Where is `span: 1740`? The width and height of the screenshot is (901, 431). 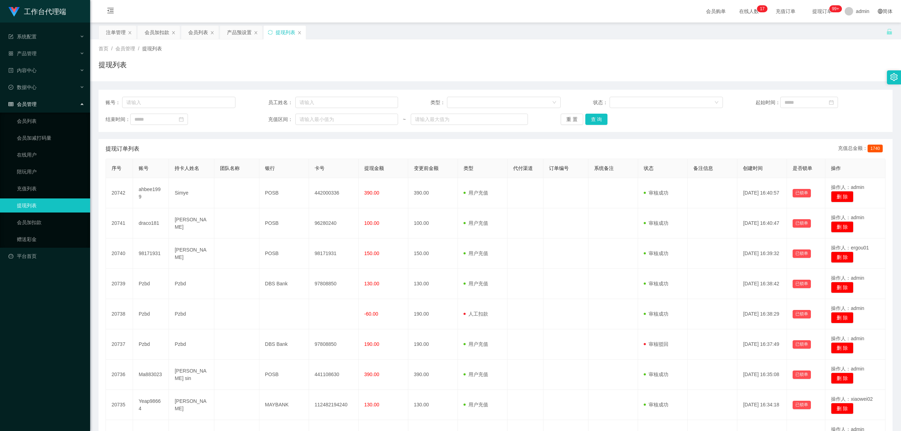 span: 1740 is located at coordinates (875, 149).